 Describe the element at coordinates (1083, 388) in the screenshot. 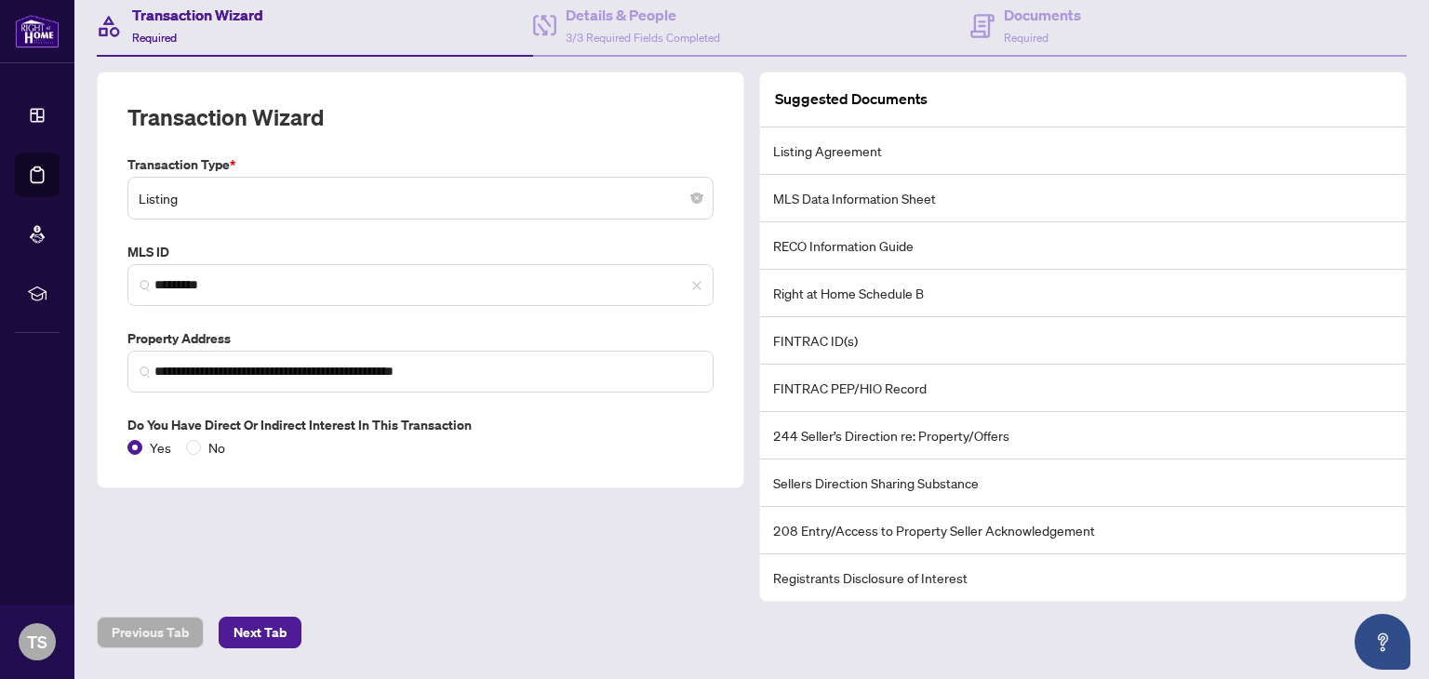

I see `li: FINTRAC PEP/HIO Record` at that location.